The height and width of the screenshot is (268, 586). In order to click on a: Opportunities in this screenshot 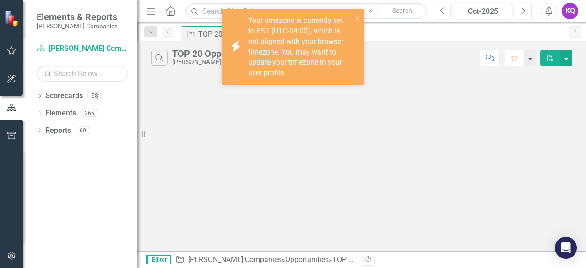, I will do `click(307, 259)`.